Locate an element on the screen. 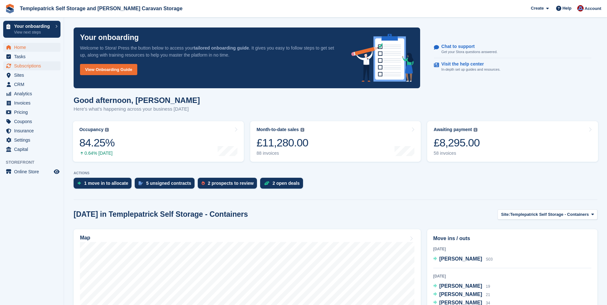  span: Capital is located at coordinates (33, 149).